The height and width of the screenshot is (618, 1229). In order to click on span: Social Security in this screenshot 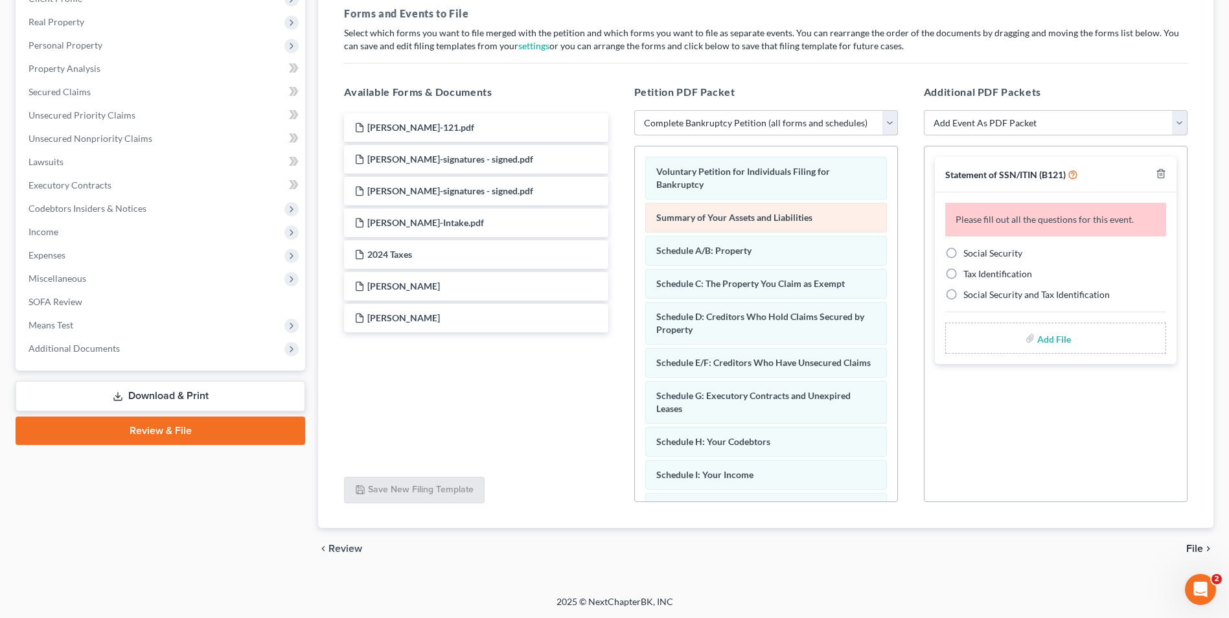, I will do `click(993, 253)`.